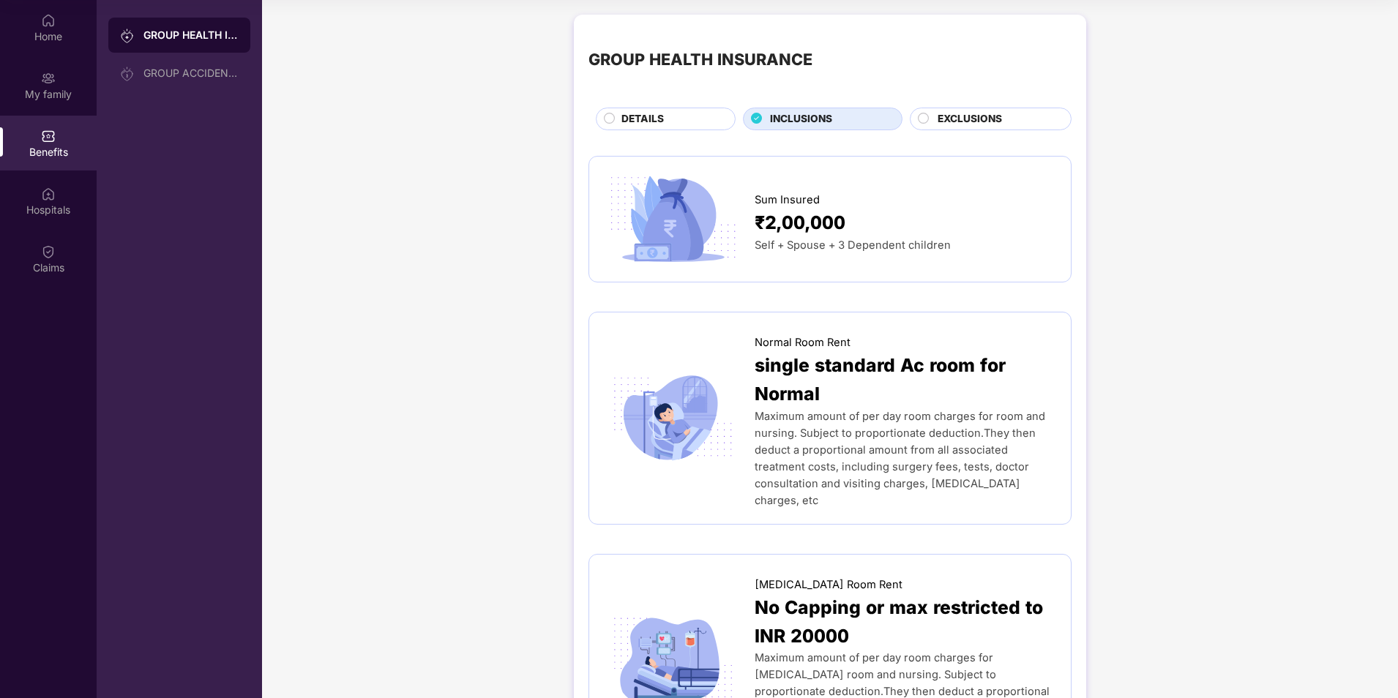  What do you see at coordinates (48, 20) in the screenshot?
I see `img: svg+xml;base64,PHN2ZyBpZD0iSG9tZSIgeG1sbnM9Imh0dHA6Ly93d3cudzMub3JnLzIwMDAvc3ZnIiB3aWR0aD0iMjAiIG...` at bounding box center [48, 20].